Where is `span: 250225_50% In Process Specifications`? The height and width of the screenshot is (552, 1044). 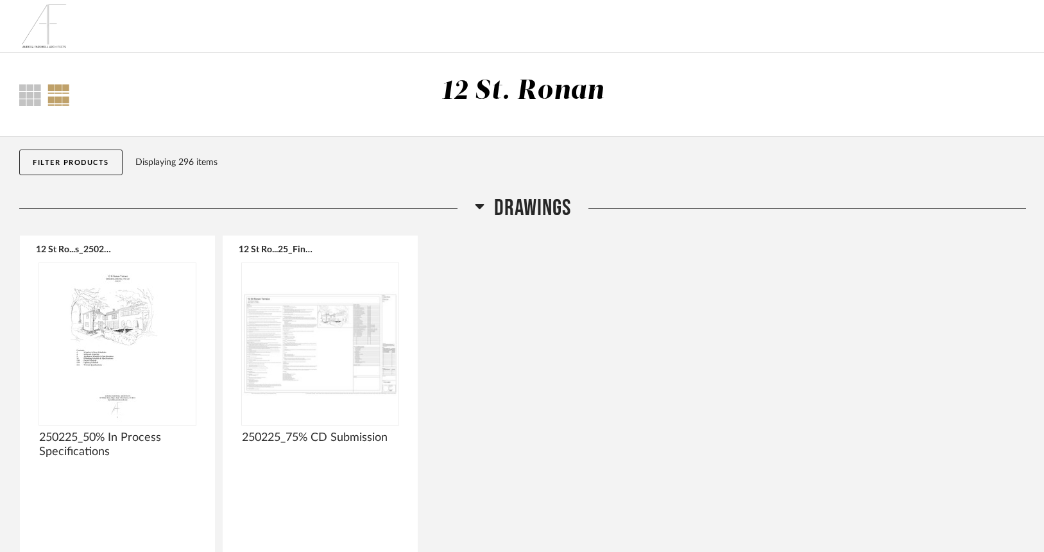
span: 250225_50% In Process Specifications is located at coordinates (117, 445).